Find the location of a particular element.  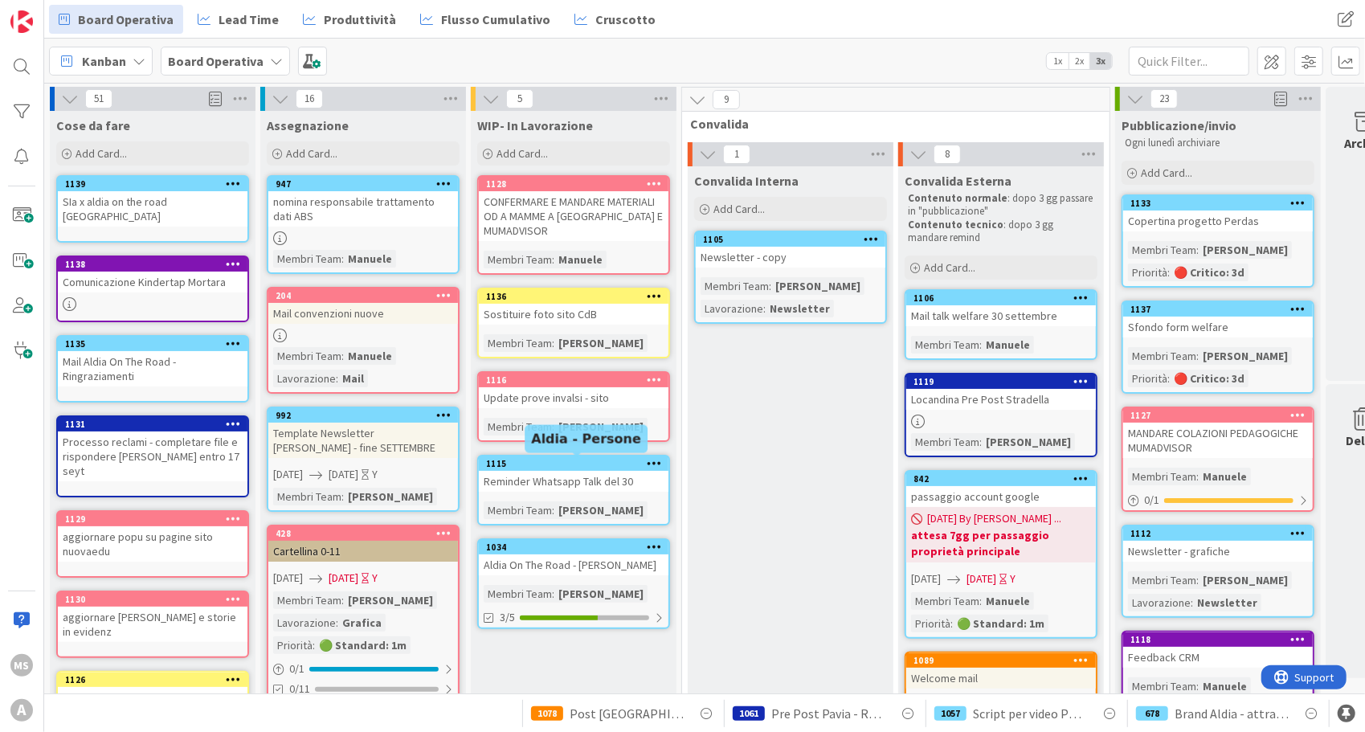

span: Brand Aldia - attrattività is located at coordinates (1232, 713).